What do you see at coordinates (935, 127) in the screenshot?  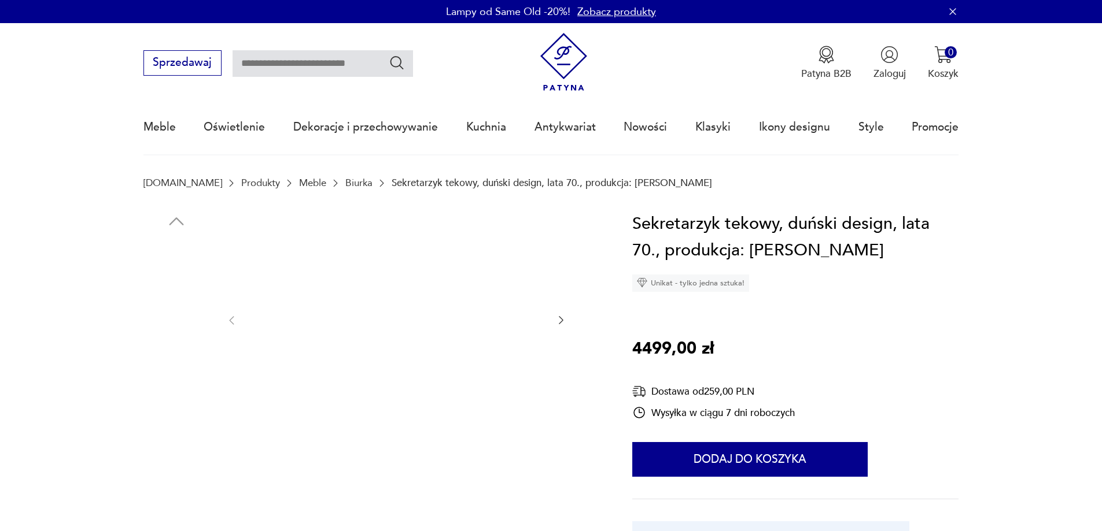 I see `a: Promocje` at bounding box center [935, 127].